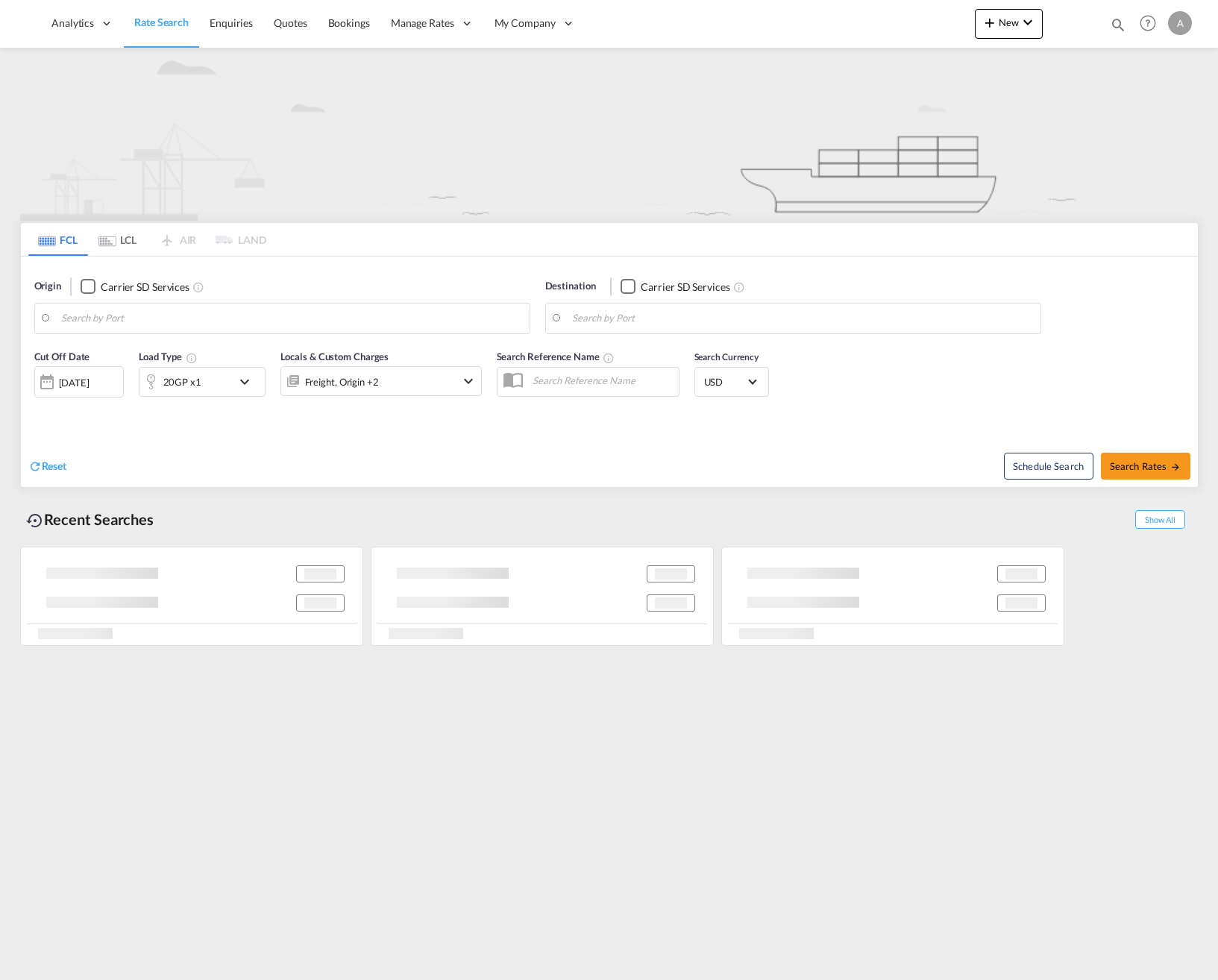 The image size is (1218, 980). I want to click on span: USD, so click(725, 381).